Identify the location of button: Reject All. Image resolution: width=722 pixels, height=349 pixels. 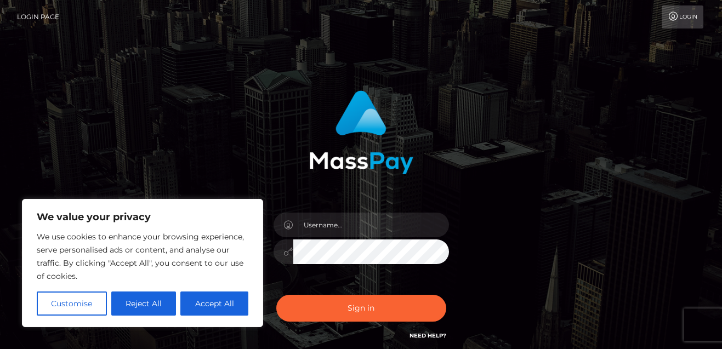
(144, 304).